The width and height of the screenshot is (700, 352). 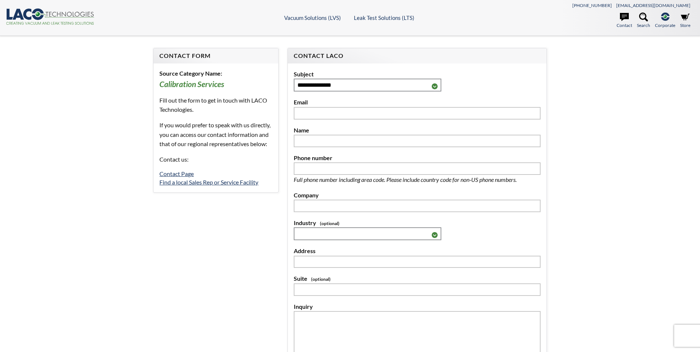 I want to click on label: Inquiry, so click(x=417, y=307).